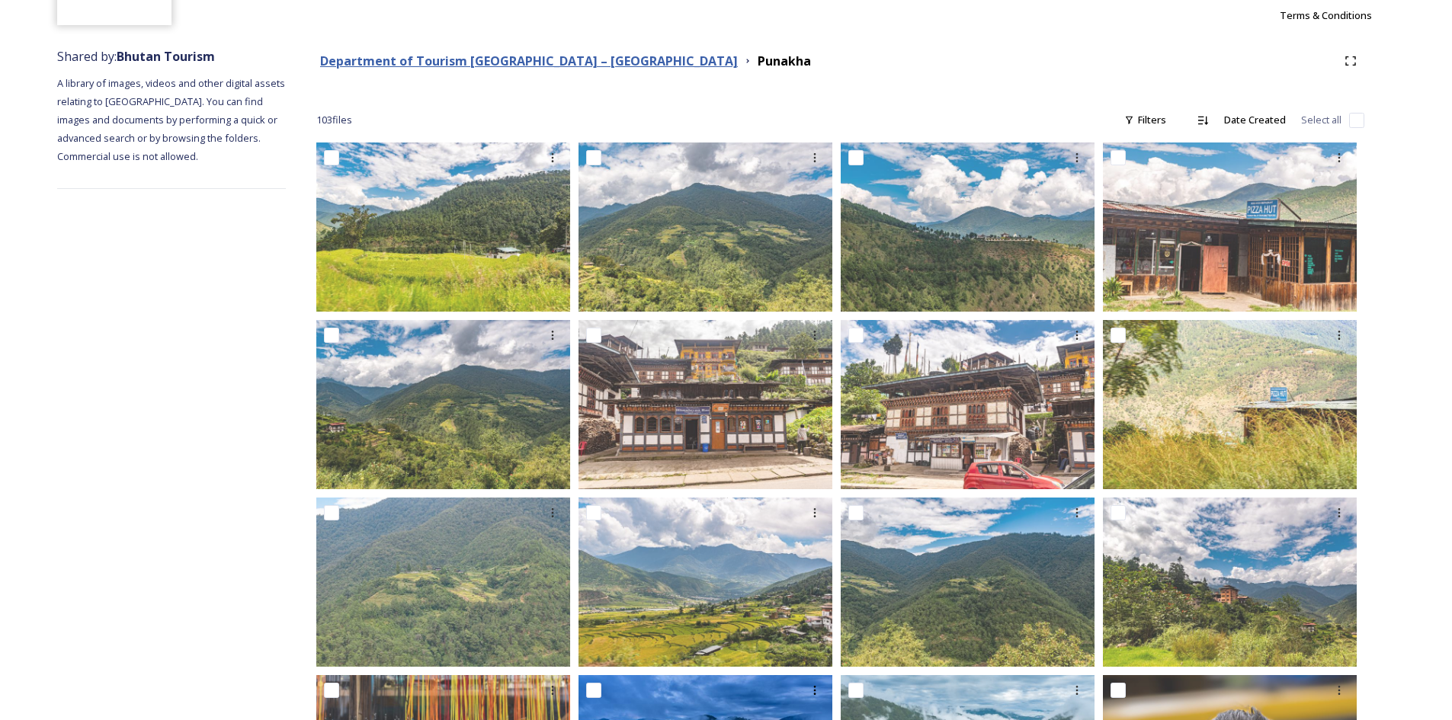  Describe the element at coordinates (1145, 120) in the screenshot. I see `div: Filters` at that location.